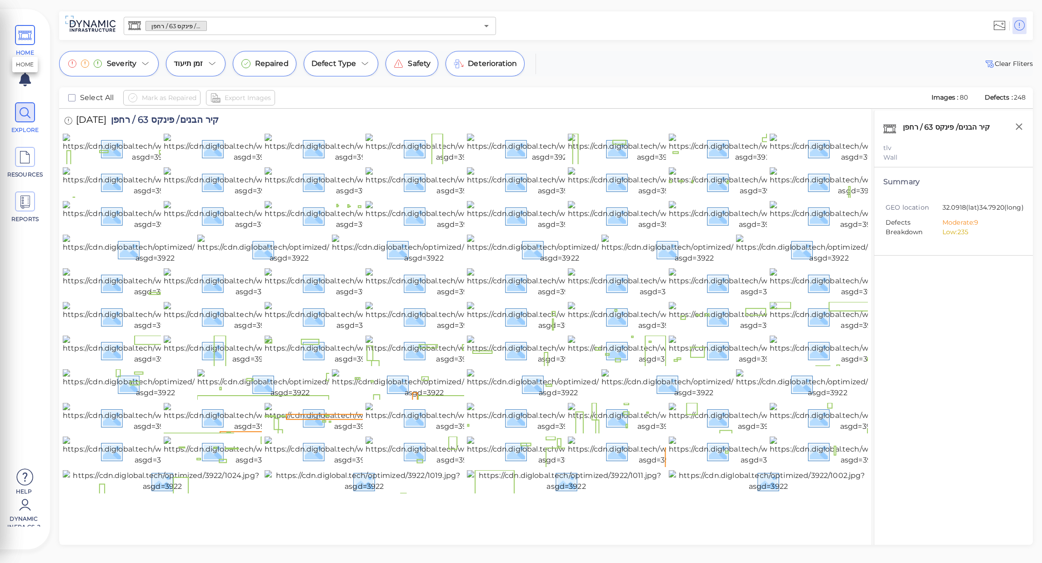  I want to click on span: Dynamic Infra CS-2, so click(24, 521).